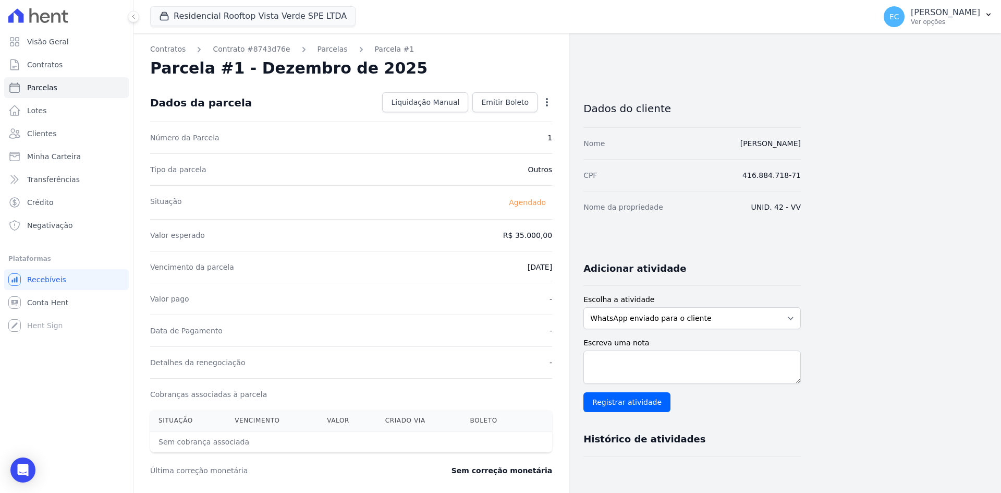  What do you see at coordinates (201, 103) in the screenshot?
I see `div: Dados da parcela` at bounding box center [201, 103].